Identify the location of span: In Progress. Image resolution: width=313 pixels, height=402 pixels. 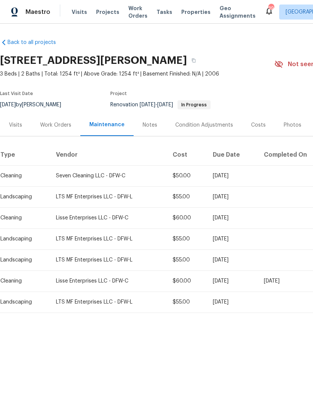
(194, 105).